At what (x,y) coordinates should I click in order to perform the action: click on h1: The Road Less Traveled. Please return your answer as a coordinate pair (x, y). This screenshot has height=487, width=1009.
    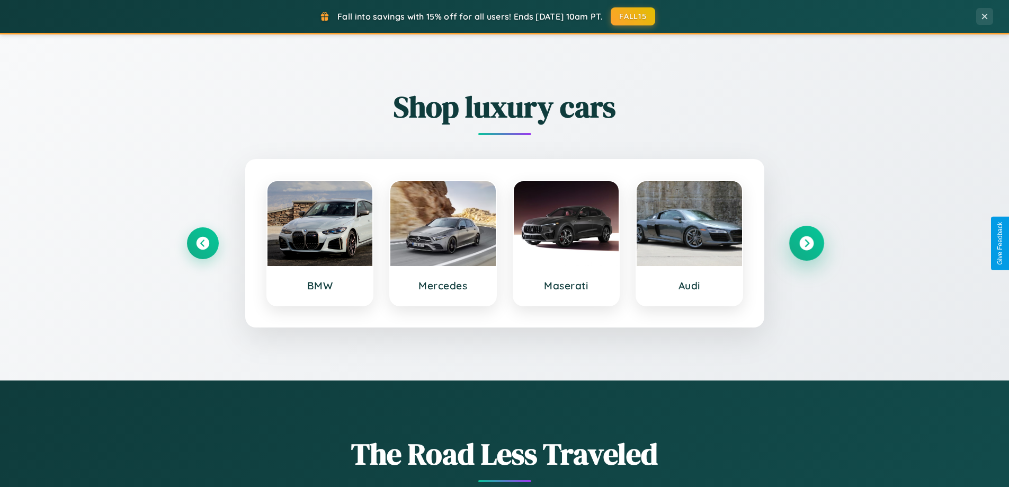
    Looking at the image, I should click on (505, 453).